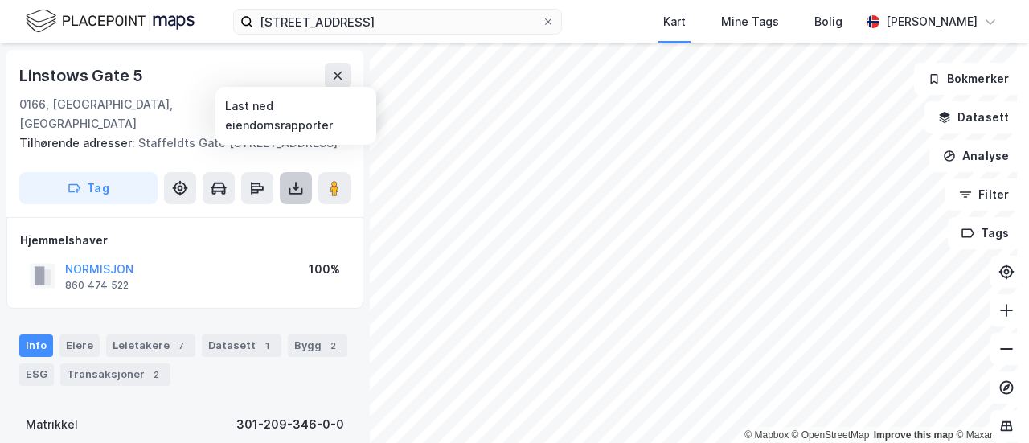 This screenshot has height=443, width=1029. What do you see at coordinates (750, 22) in the screenshot?
I see `div: Mine Tags` at bounding box center [750, 22].